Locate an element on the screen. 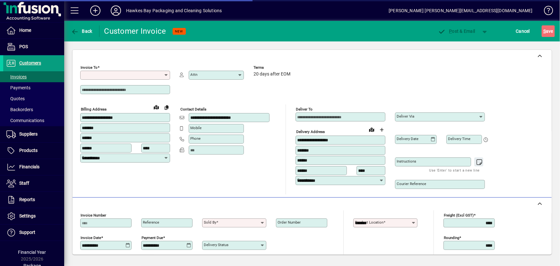  mat-label: Invoice number is located at coordinates (93, 215).